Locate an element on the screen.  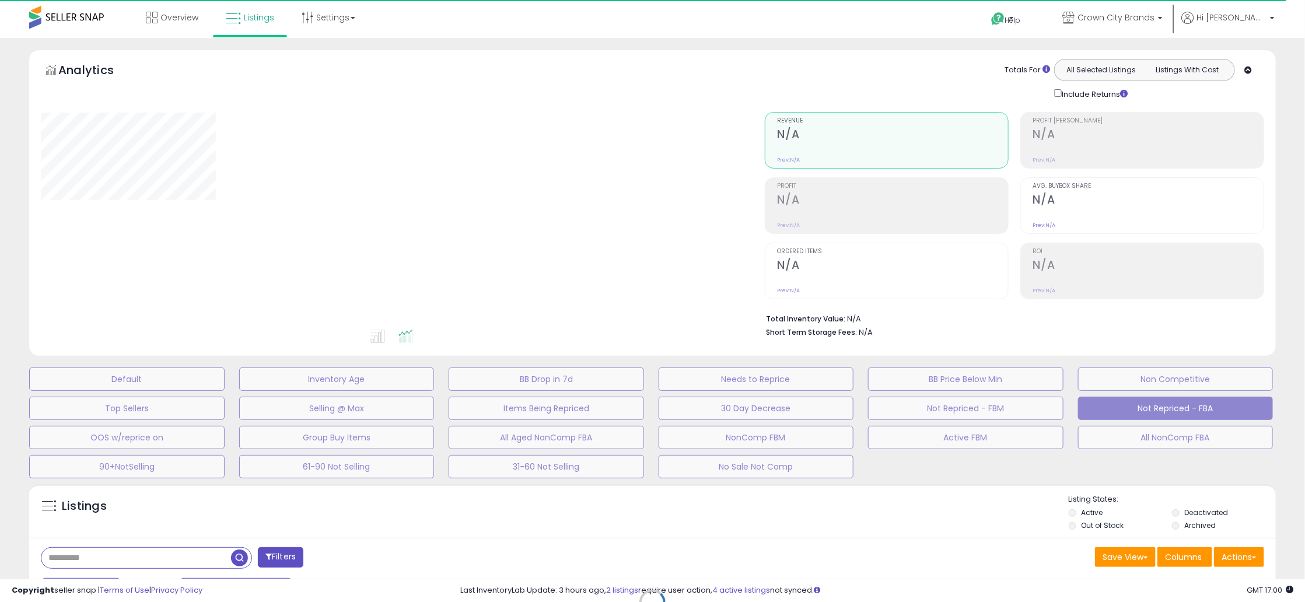
button: Selling @ Max is located at coordinates (337, 408).